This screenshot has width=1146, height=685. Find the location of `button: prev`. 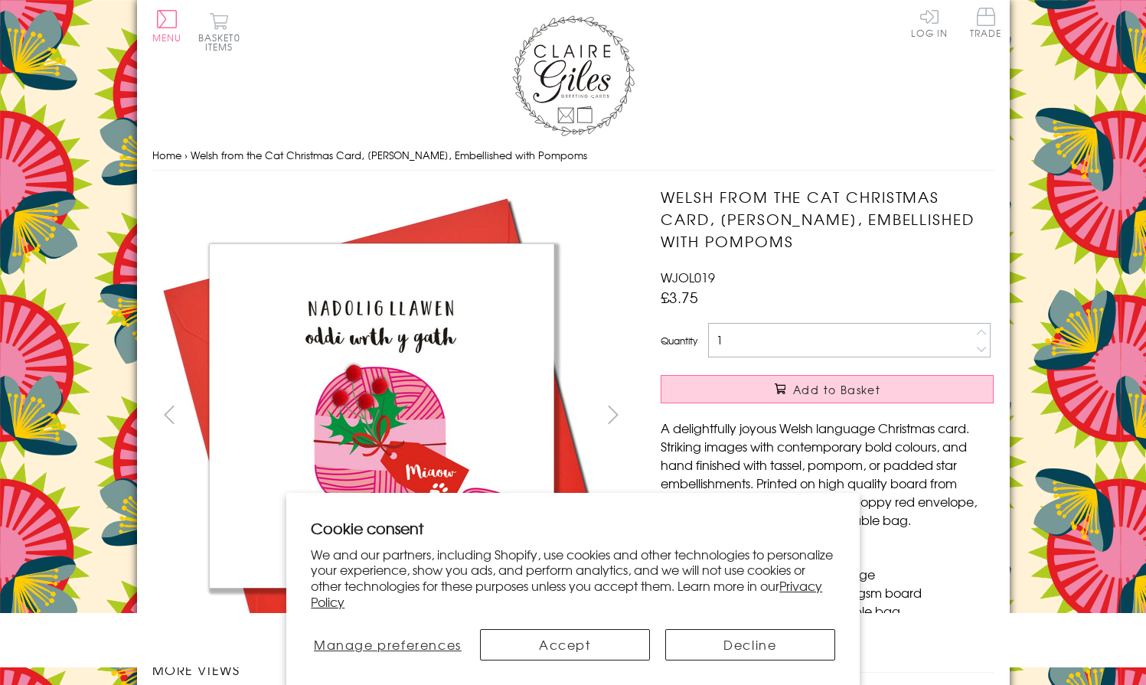

button: prev is located at coordinates (169, 414).